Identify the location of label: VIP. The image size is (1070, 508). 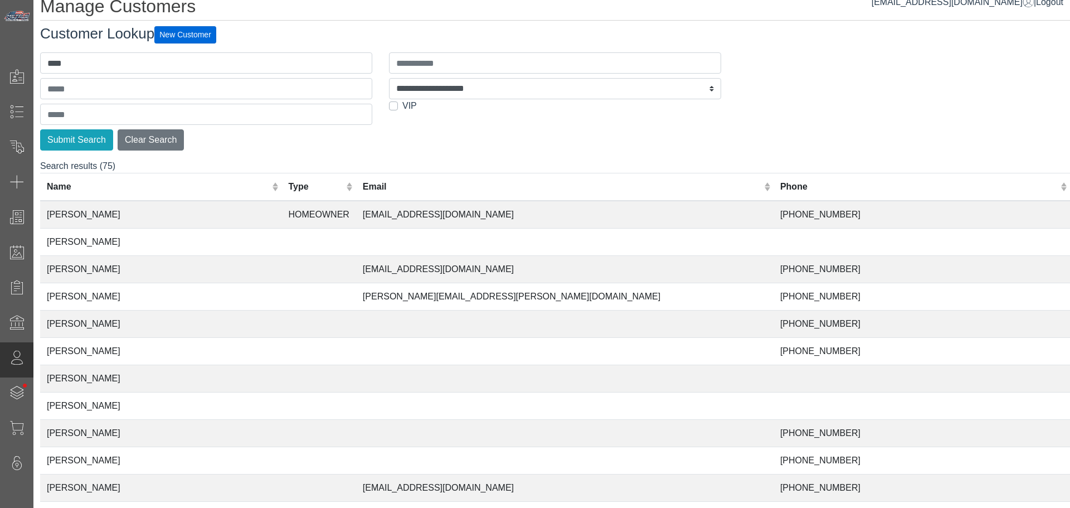
(409, 106).